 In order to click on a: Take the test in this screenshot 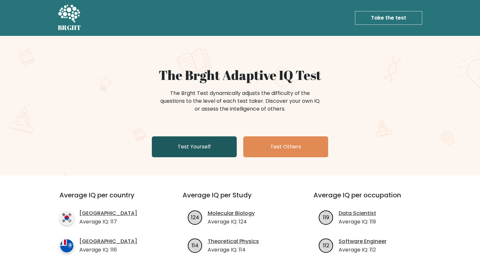, I will do `click(389, 18)`.